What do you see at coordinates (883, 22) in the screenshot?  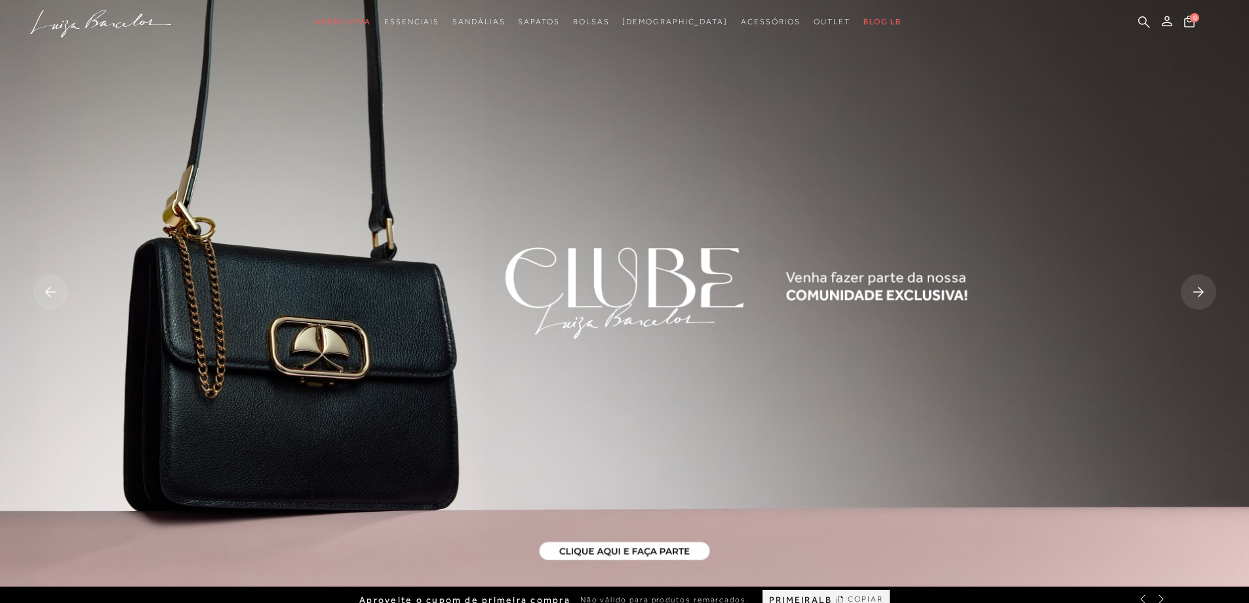 I see `span: BLOG LB` at bounding box center [883, 22].